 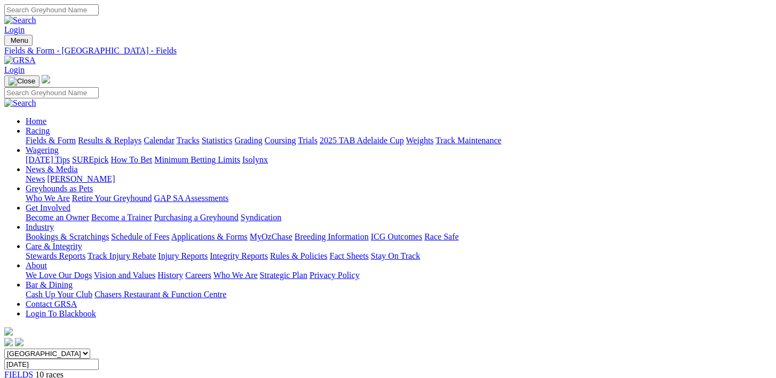 What do you see at coordinates (255, 159) in the screenshot?
I see `a: Isolynx` at bounding box center [255, 159].